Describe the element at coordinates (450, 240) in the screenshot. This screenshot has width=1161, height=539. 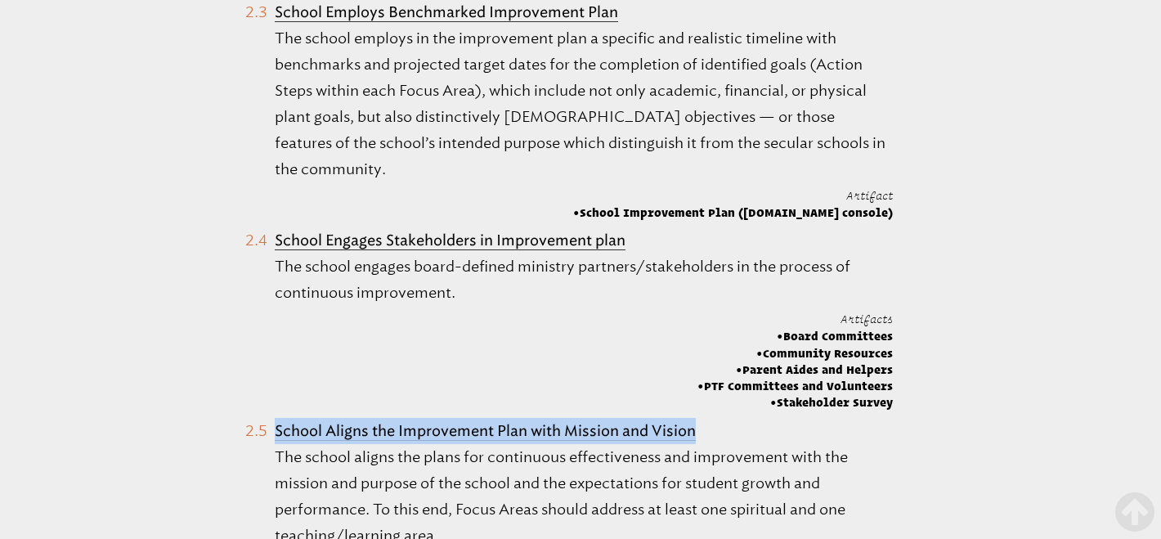
I see `b: School Engages Stakeholders in Improvement plan` at that location.